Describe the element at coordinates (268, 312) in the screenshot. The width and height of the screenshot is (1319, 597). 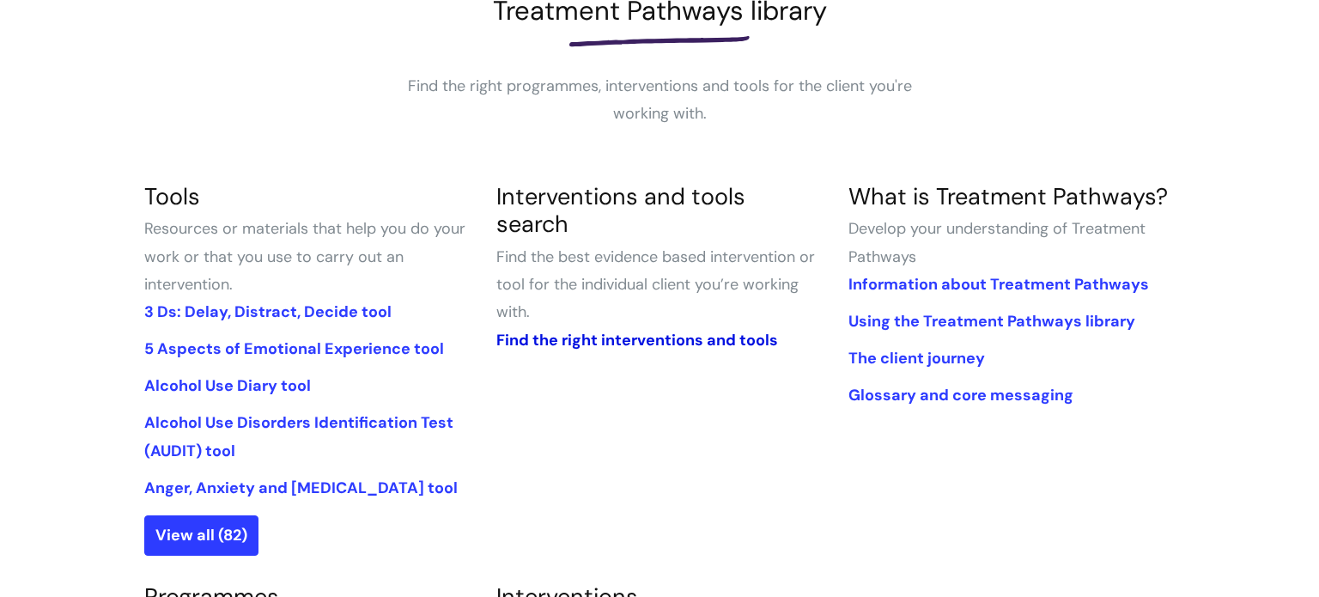
I see `a: 3 Ds: Delay, Distract, Decide tool` at that location.